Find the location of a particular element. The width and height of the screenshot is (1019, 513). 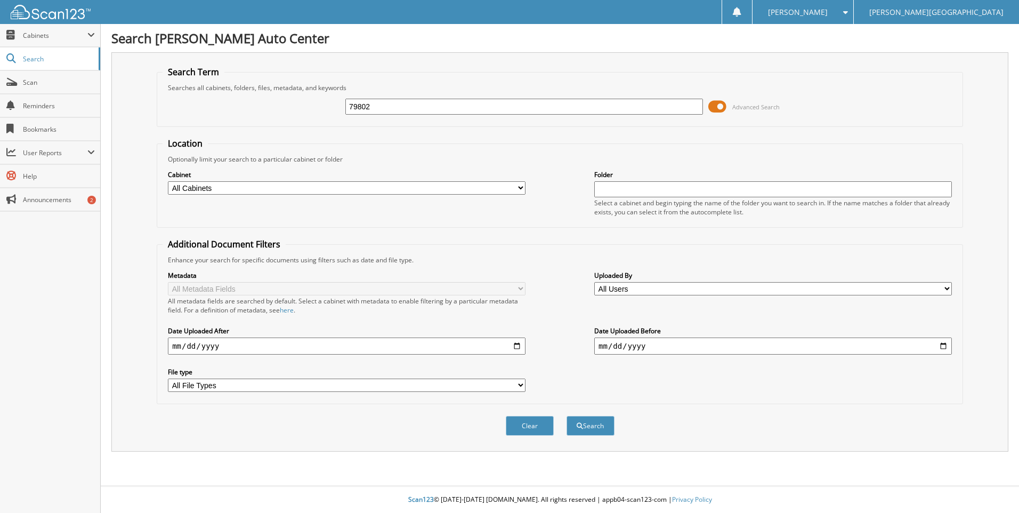

button: Clear is located at coordinates (530, 425).